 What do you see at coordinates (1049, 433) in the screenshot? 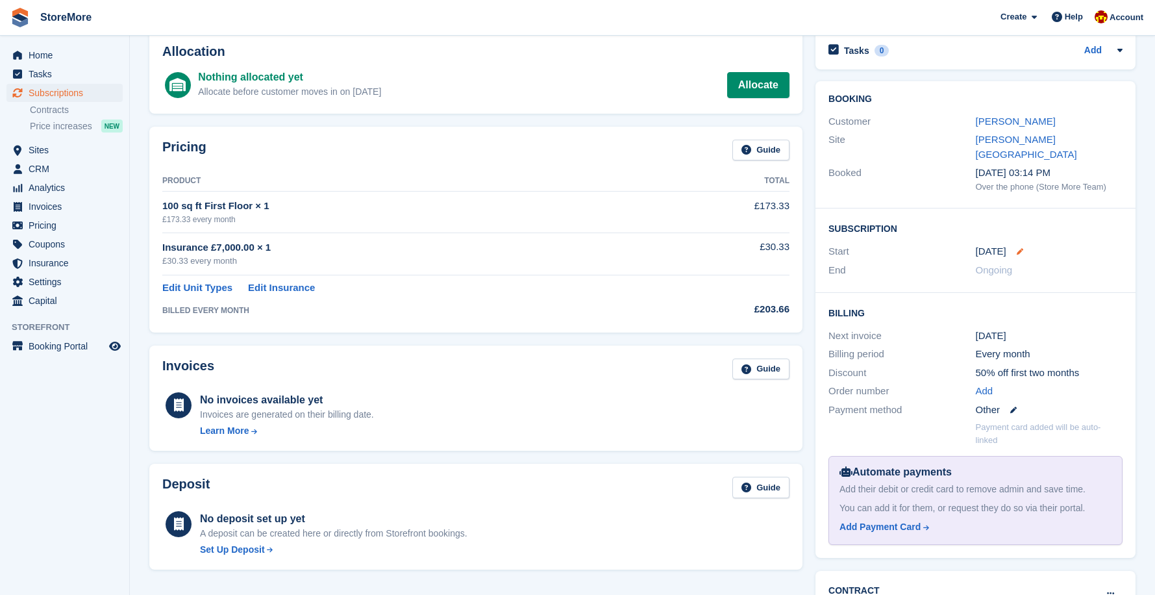
I see `p: Payment card added will be auto-linked` at bounding box center [1049, 433].